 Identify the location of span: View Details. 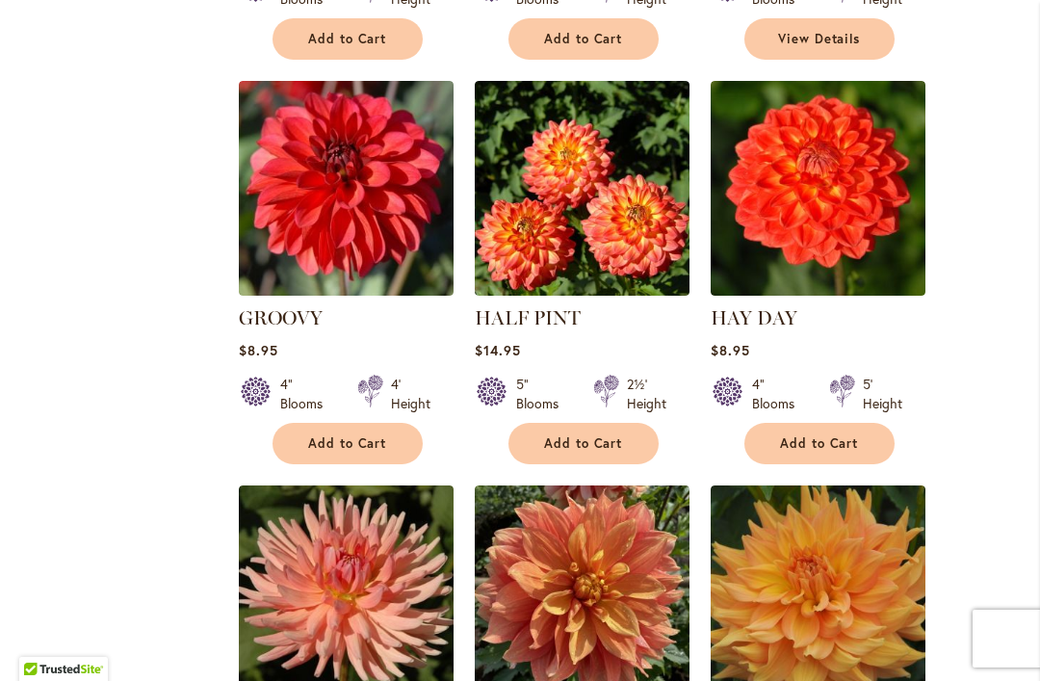
(819, 39).